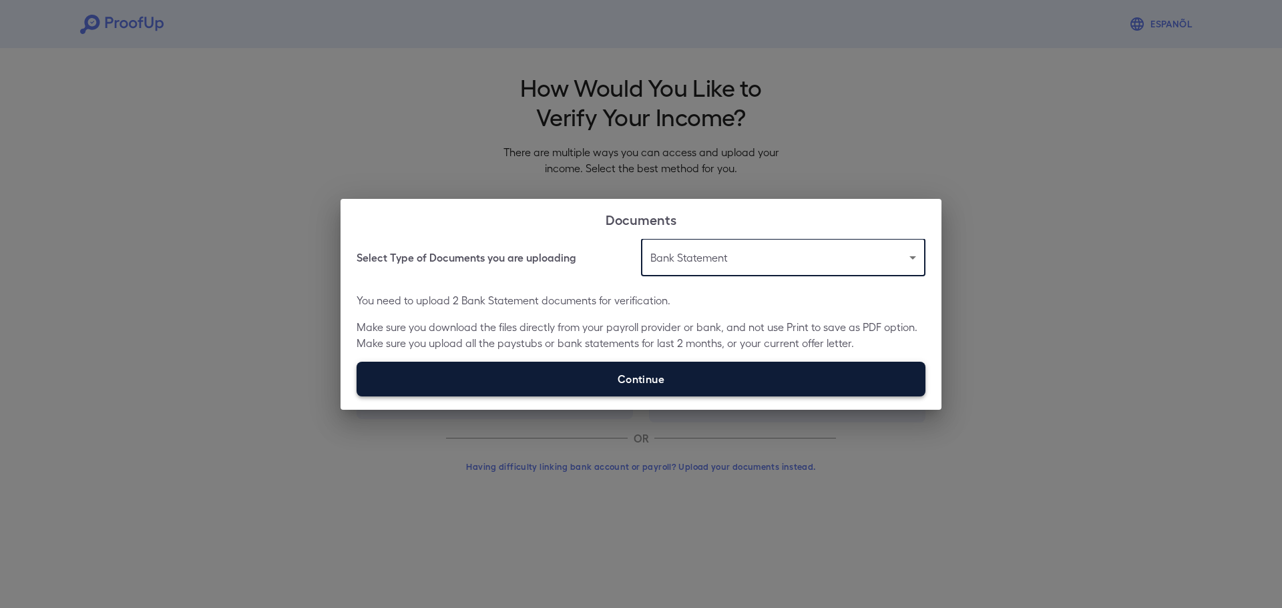 The height and width of the screenshot is (608, 1282). I want to click on p: You need to upload 2 Bank Statement documents for verification., so click(641, 301).